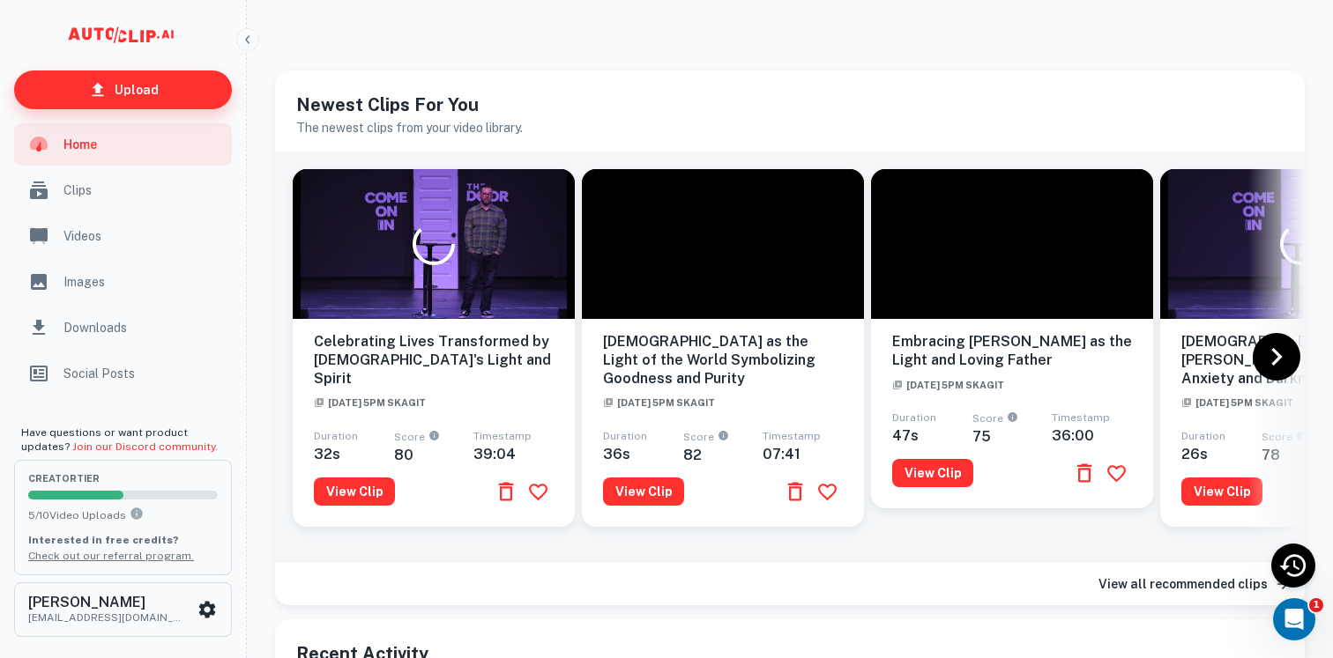  What do you see at coordinates (123, 328) in the screenshot?
I see `a: Downloads` at bounding box center [123, 328].